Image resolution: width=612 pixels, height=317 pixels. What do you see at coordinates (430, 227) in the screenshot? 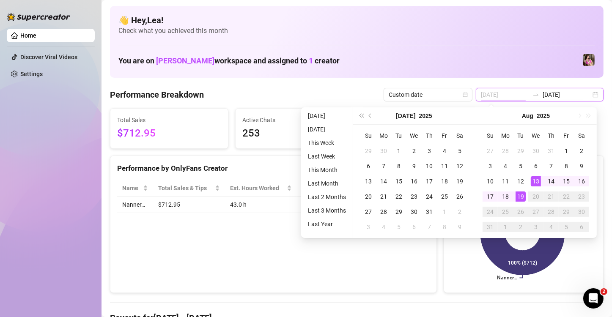
I see `td: 2025-08-07` at bounding box center [430, 227].